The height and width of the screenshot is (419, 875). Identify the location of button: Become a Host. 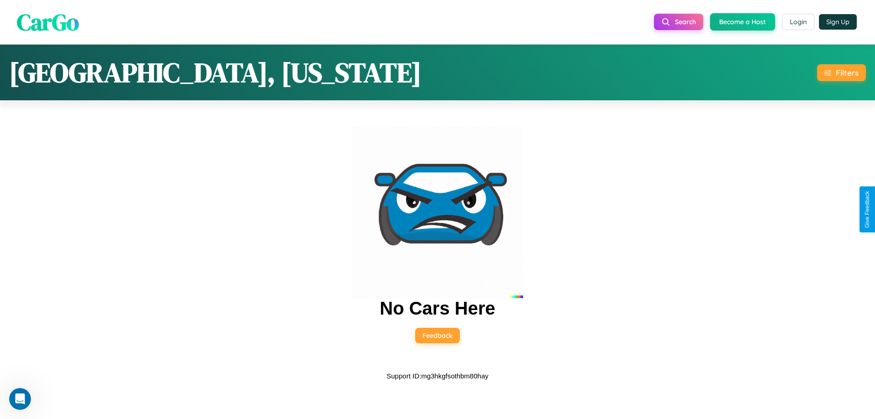
(742, 22).